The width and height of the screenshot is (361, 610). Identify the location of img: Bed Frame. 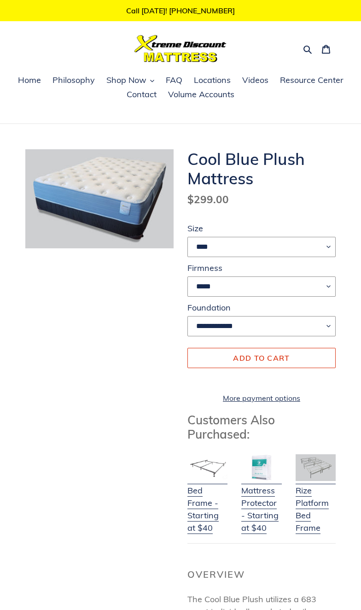
(207, 468).